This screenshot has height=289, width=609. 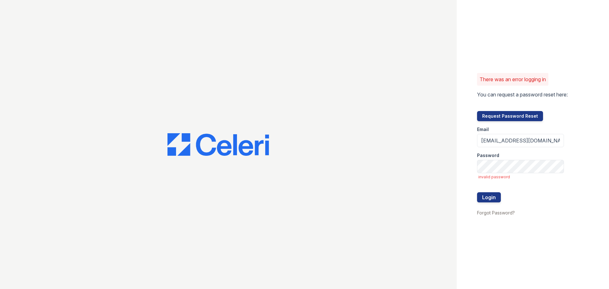 I want to click on button: Request Password Reset, so click(x=510, y=116).